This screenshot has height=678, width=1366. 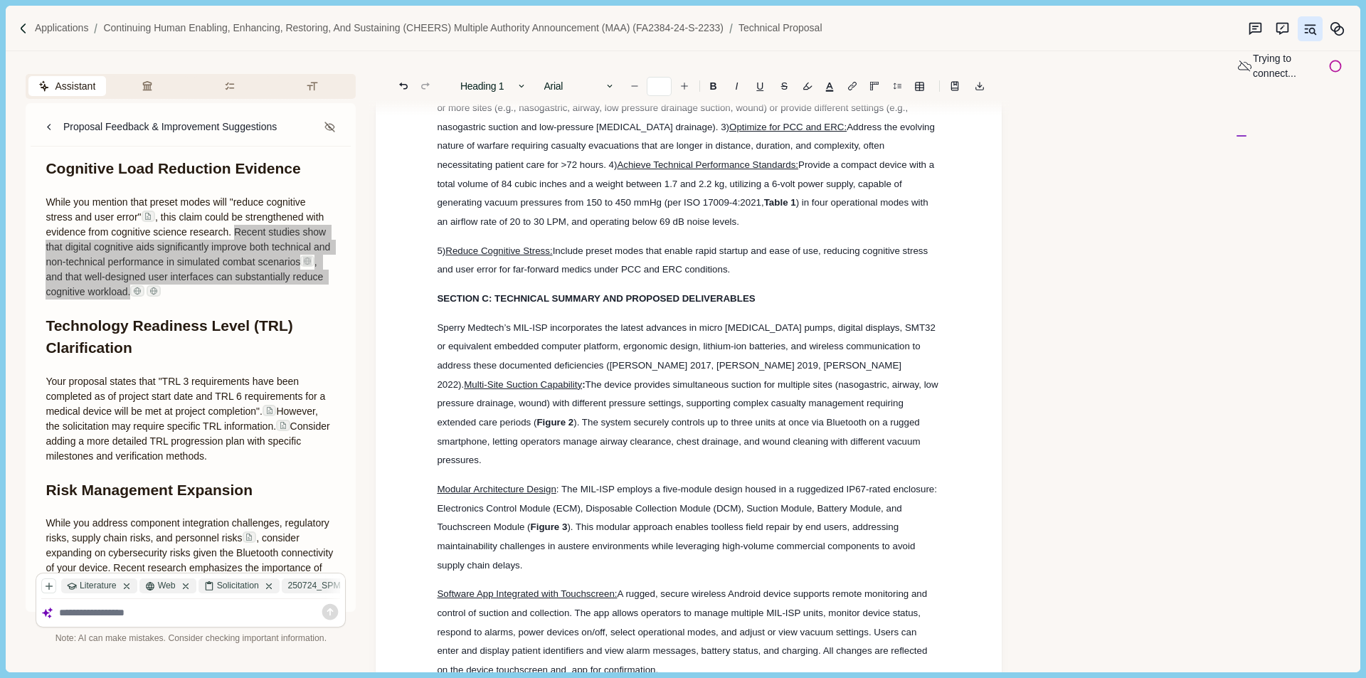 I want to click on button: S, so click(x=784, y=86).